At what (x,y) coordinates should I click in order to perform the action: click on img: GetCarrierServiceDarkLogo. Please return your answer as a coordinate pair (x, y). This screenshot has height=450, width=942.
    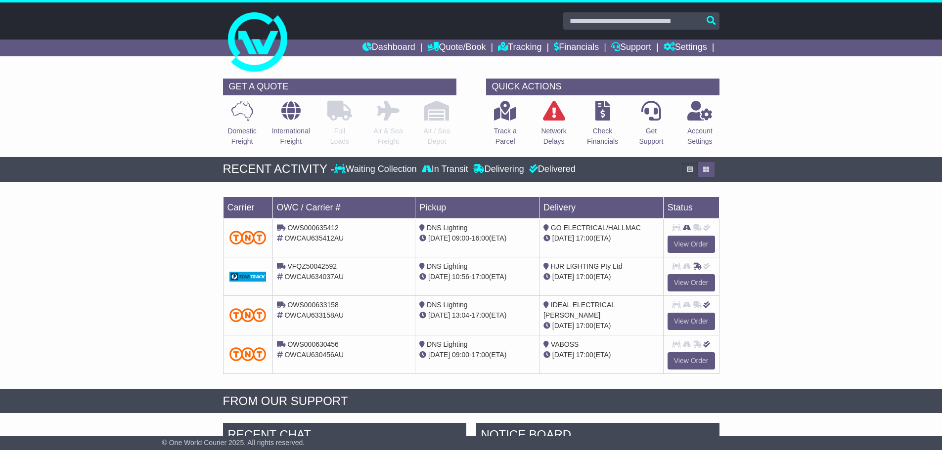
    Looking at the image, I should click on (248, 277).